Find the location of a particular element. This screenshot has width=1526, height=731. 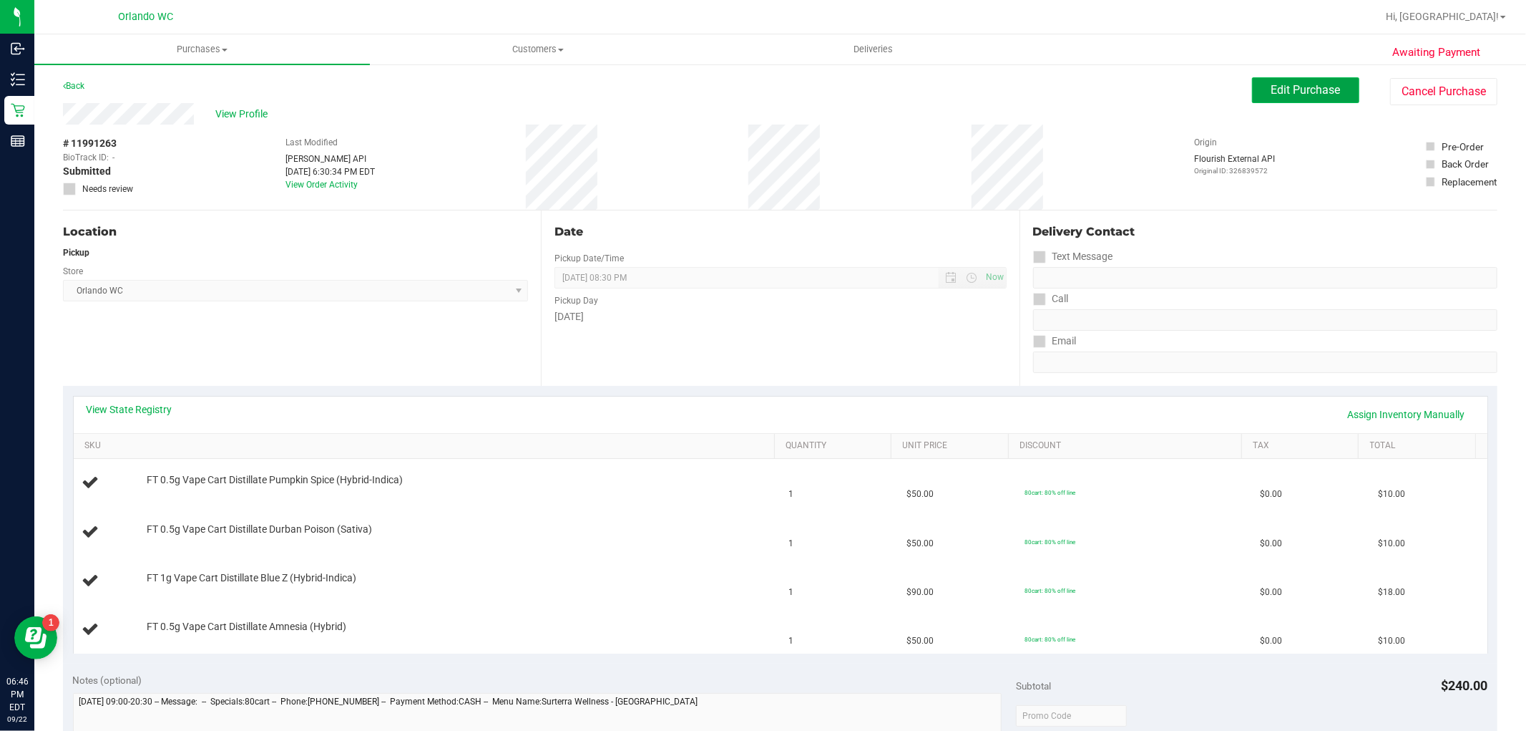

a: Quantity is located at coordinates (836, 446).